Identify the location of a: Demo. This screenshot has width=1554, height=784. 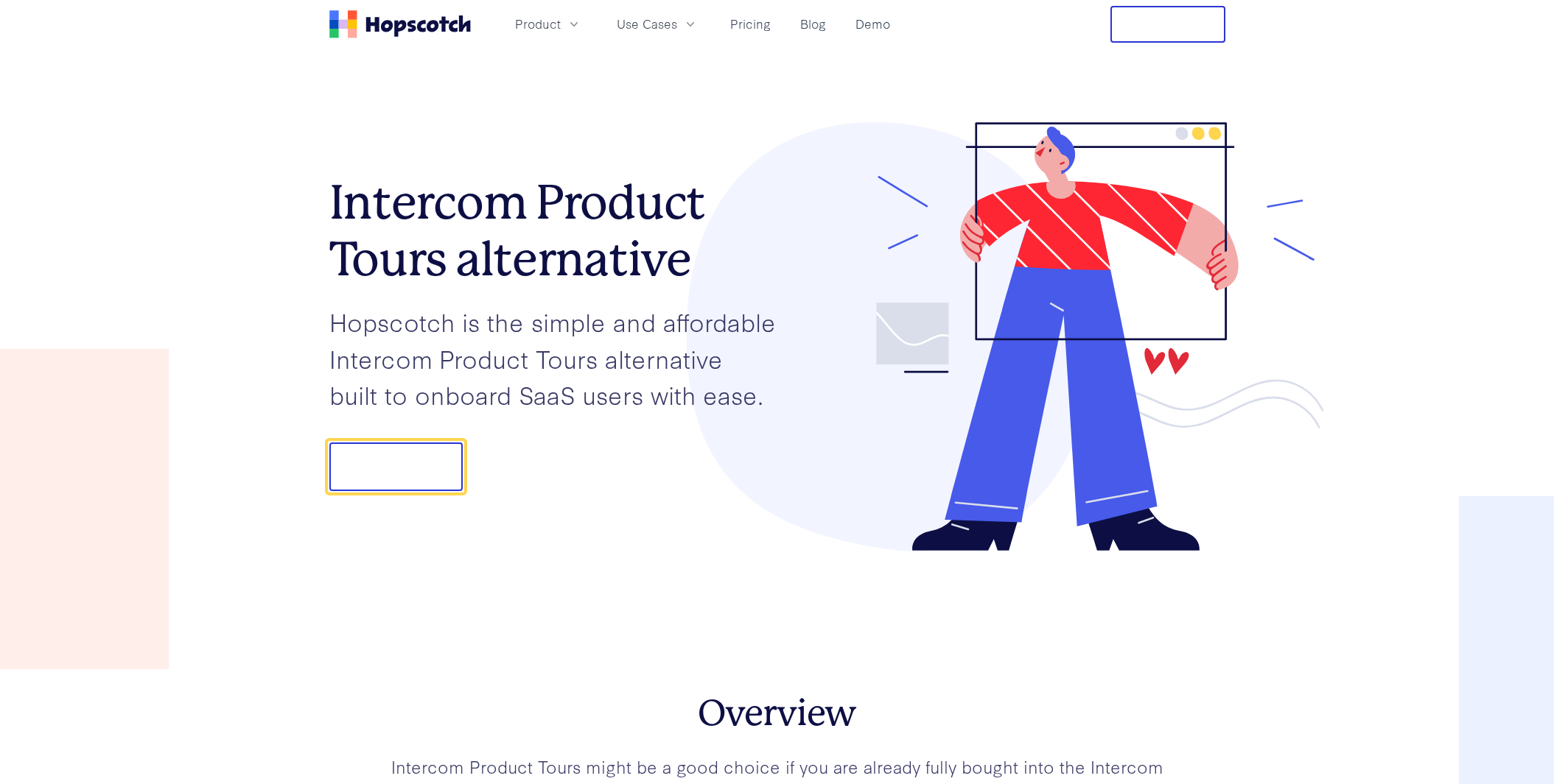
(873, 24).